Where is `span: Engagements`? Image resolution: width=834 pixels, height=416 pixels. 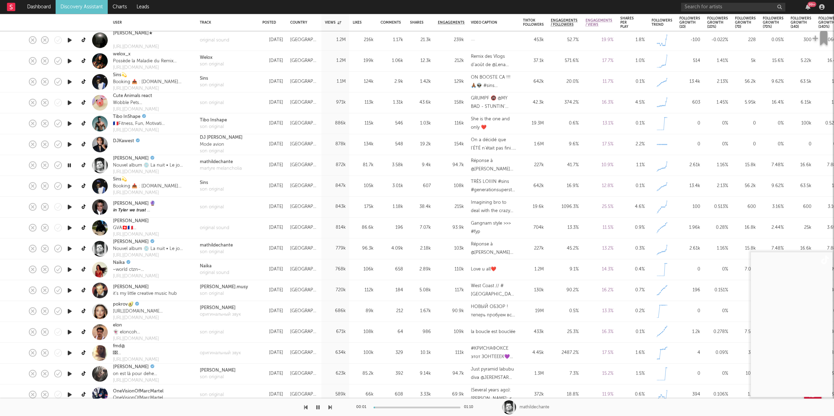 span: Engagements is located at coordinates (451, 23).